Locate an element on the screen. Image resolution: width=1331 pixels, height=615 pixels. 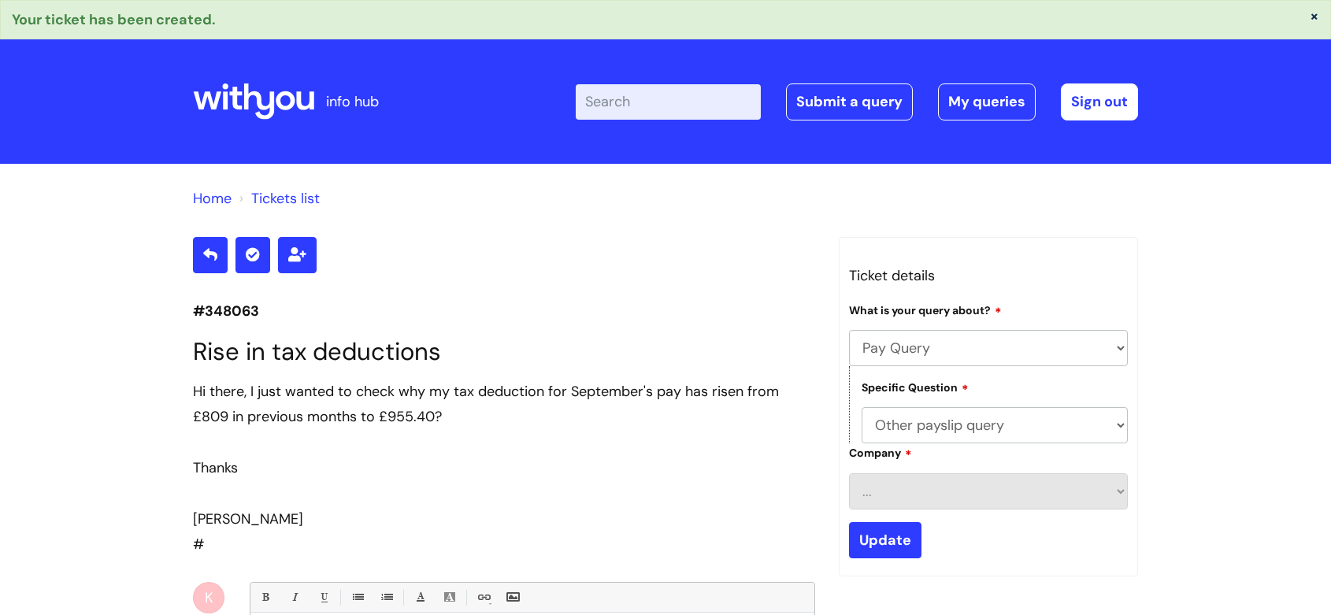
a: Italic (Ctrl-I) is located at coordinates (294, 597).